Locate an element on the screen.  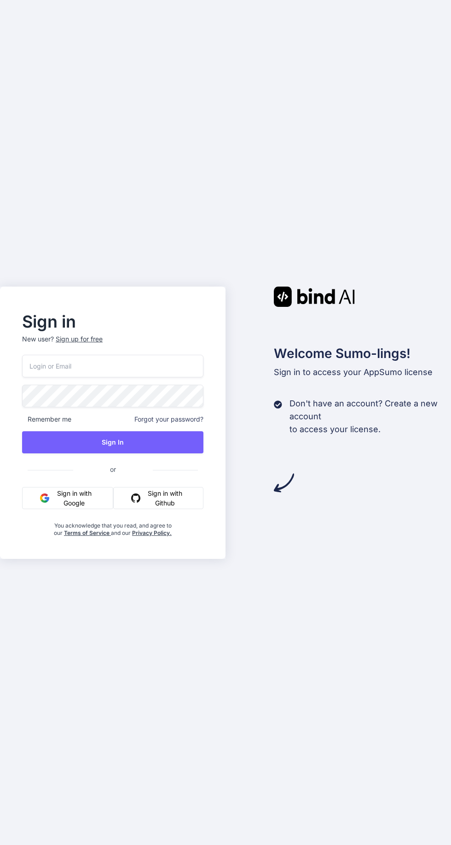
button: Sign in with Google is located at coordinates (68, 498).